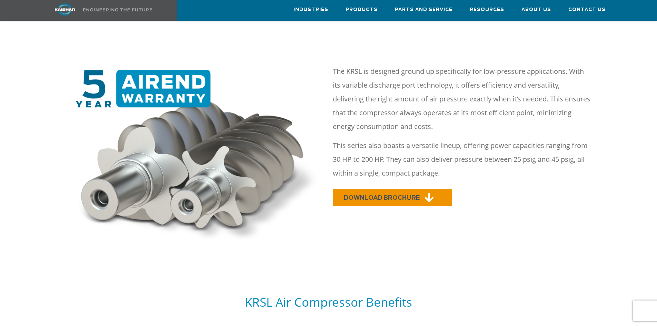 Image resolution: width=657 pixels, height=326 pixels. Describe the element at coordinates (311, 10) in the screenshot. I see `span: Industries` at that location.